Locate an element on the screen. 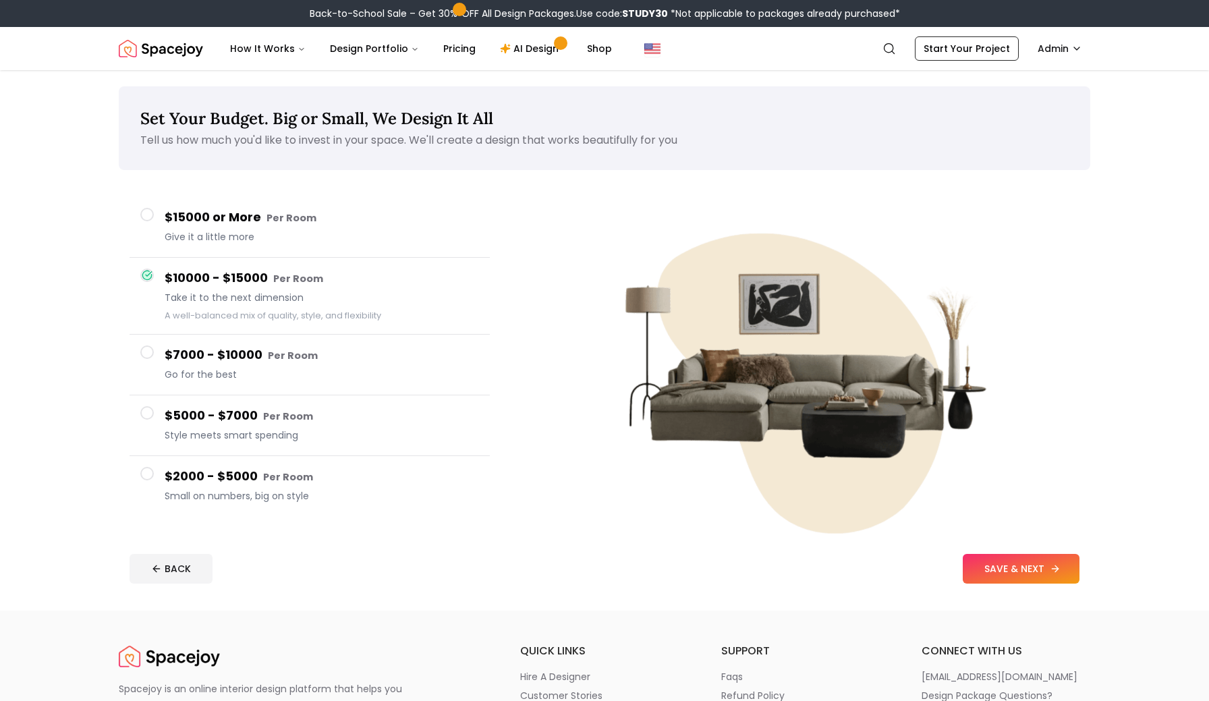 This screenshot has width=1209, height=701. a: AI Design is located at coordinates (531, 49).